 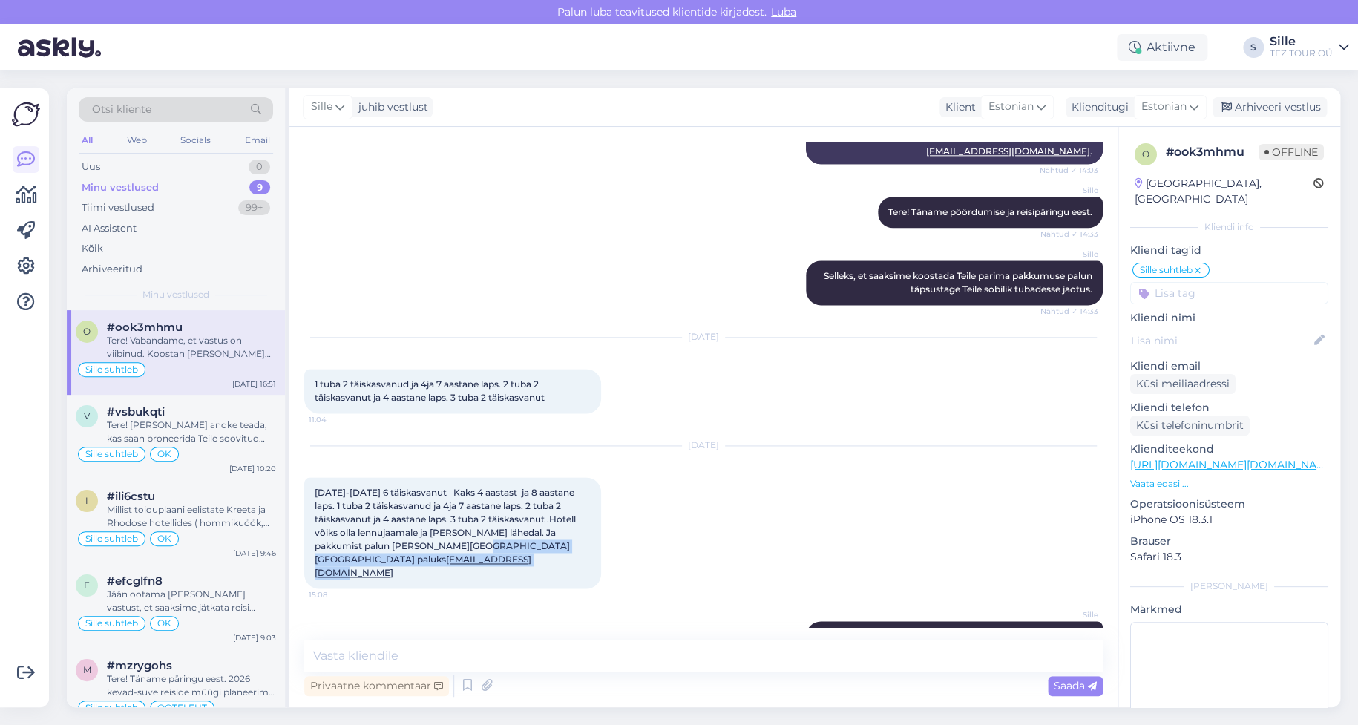 I want to click on img: Askly Logo, so click(x=26, y=114).